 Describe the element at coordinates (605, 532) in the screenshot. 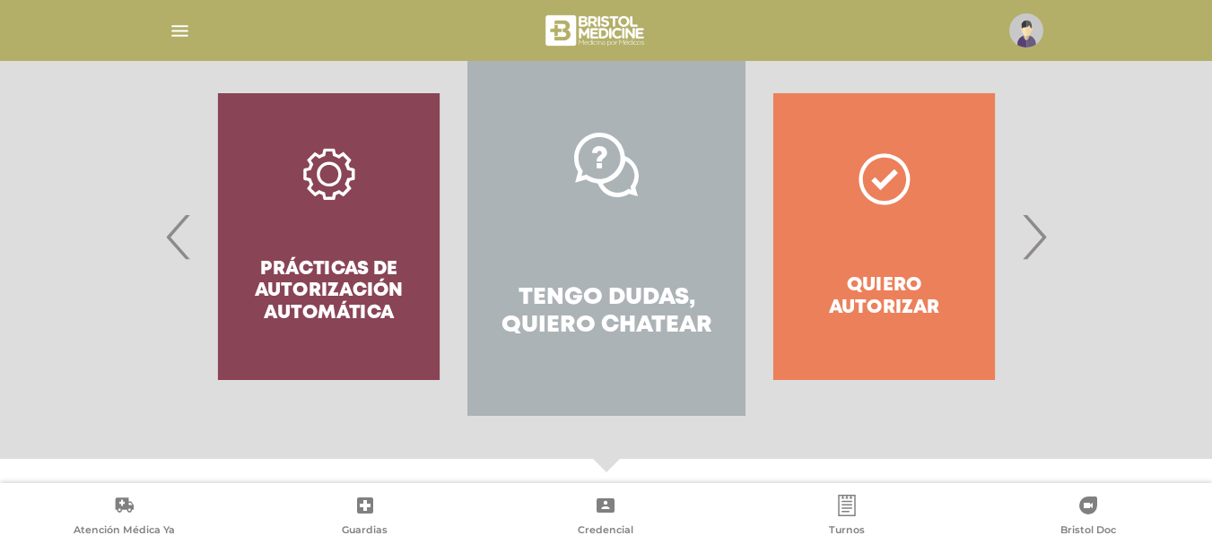

I see `span: Credencial` at that location.